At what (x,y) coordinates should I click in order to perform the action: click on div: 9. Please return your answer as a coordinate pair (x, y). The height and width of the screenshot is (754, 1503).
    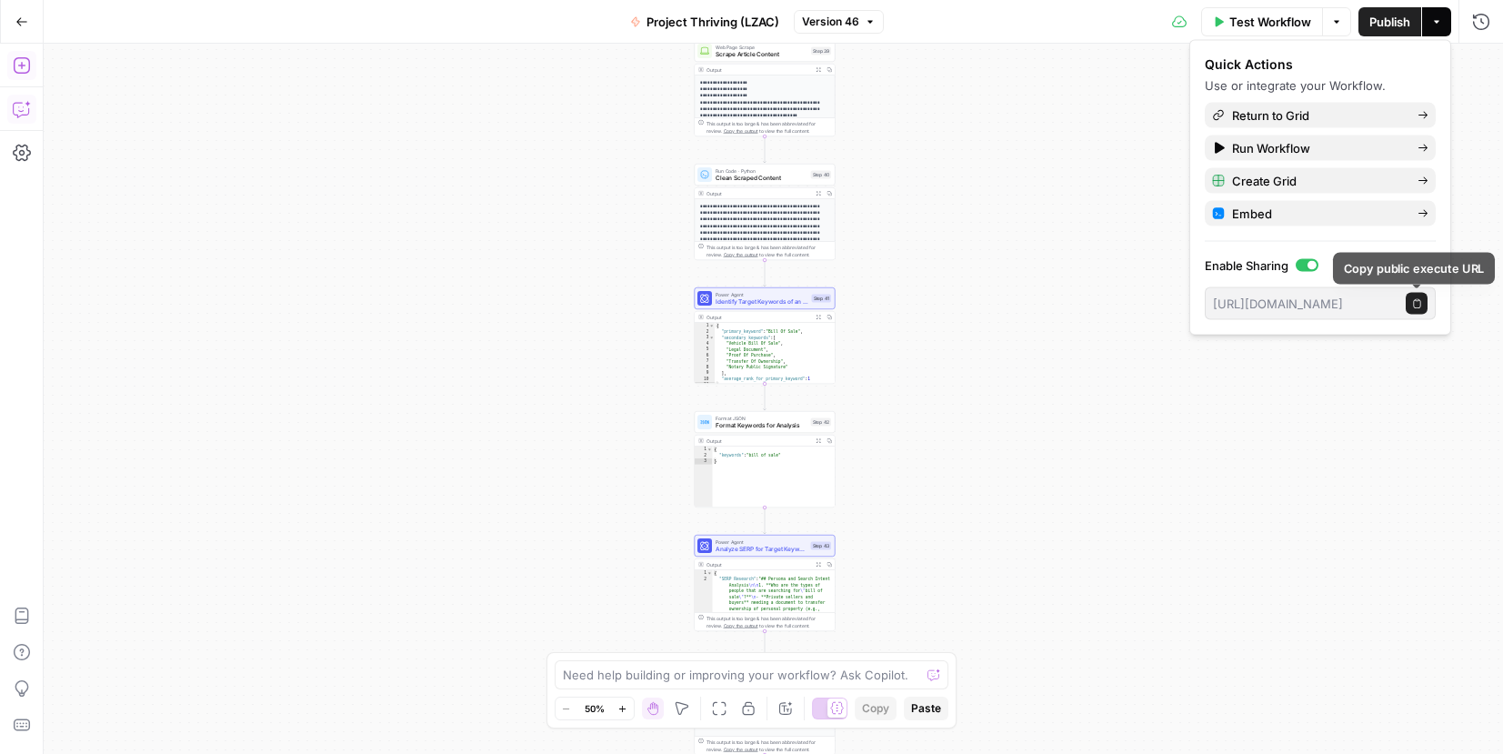
    Looking at the image, I should click on (704, 373).